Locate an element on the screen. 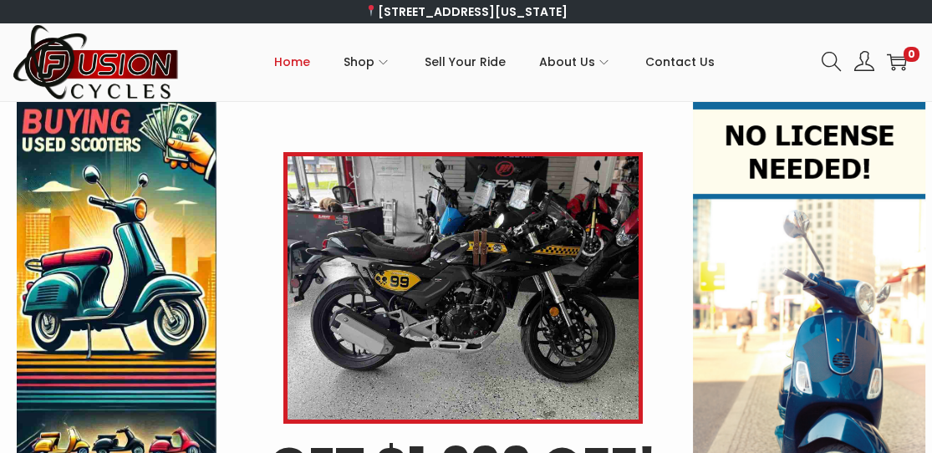 The height and width of the screenshot is (453, 932). span: Home is located at coordinates (292, 62).